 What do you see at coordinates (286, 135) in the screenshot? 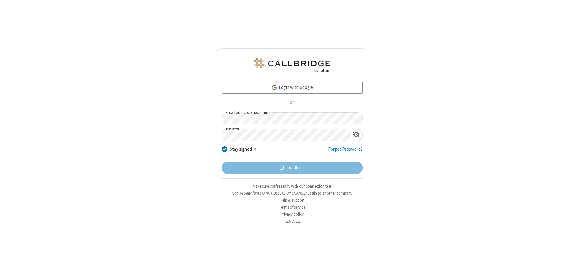
I see `input: Password` at bounding box center [286, 135].